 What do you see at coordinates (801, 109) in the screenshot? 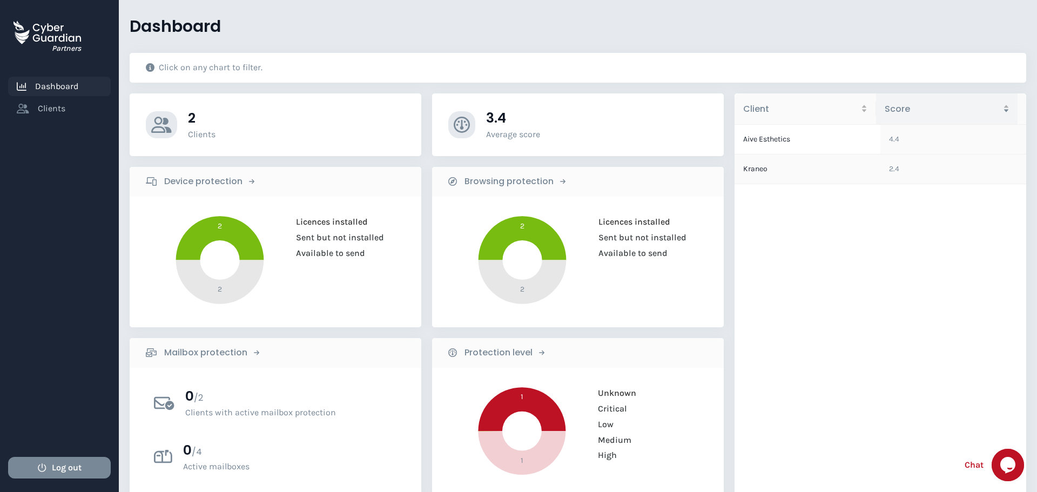
I see `span: Client` at bounding box center [801, 109].